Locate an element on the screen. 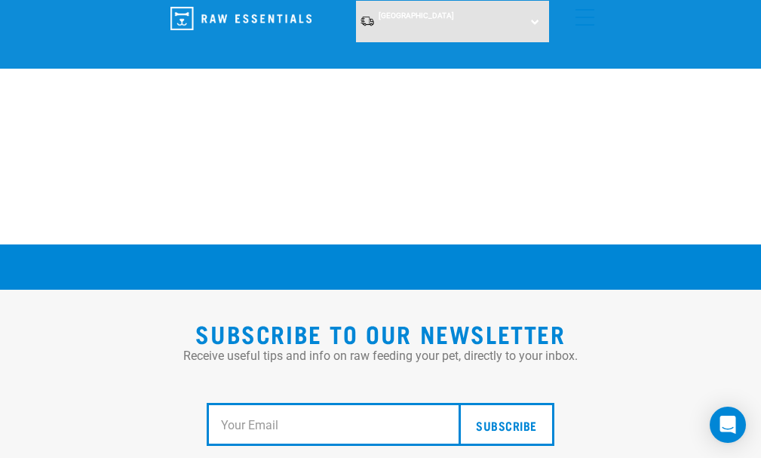  input: Subscribe is located at coordinates (506, 425).